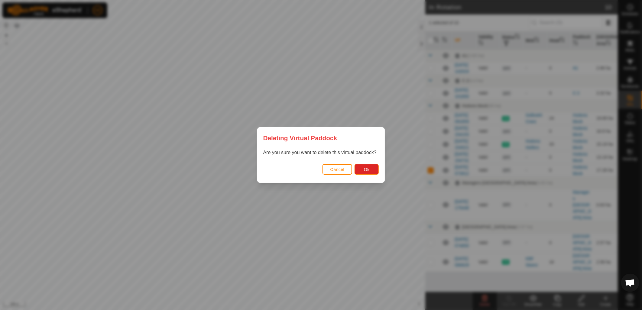 This screenshot has width=642, height=310. Describe the element at coordinates (631, 283) in the screenshot. I see `div: Open chat` at that location.